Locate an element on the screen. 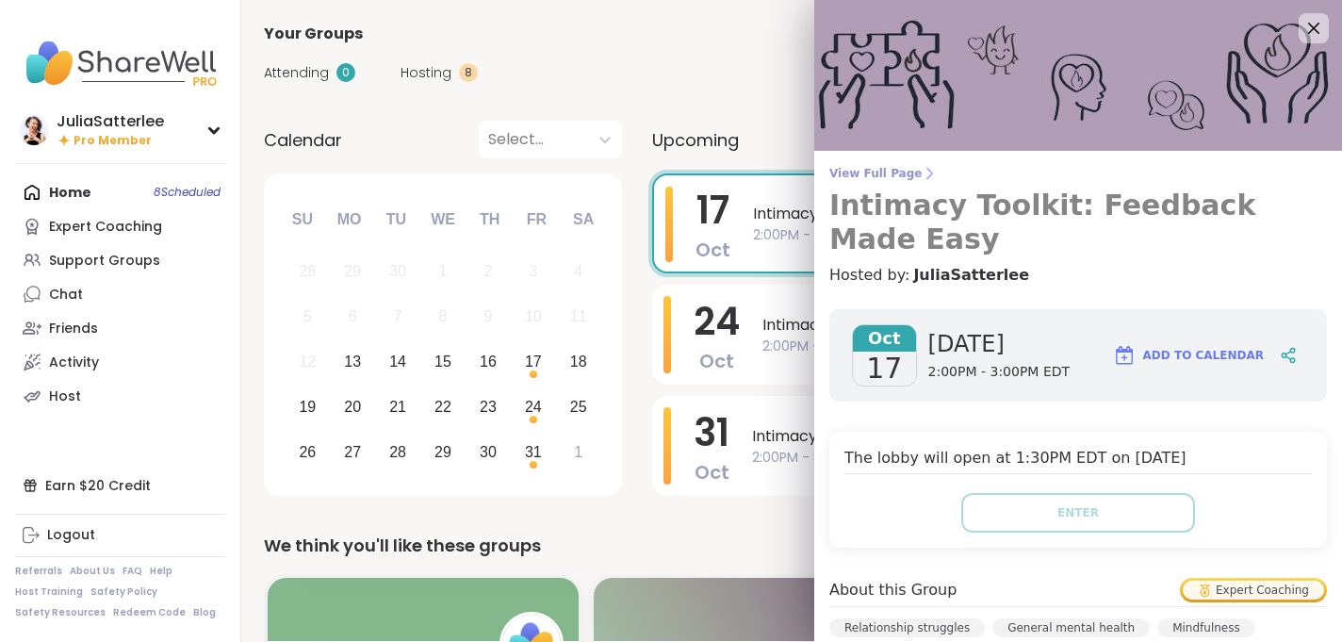 The image size is (1342, 642). span: Add to Calendar is located at coordinates (1204, 355).